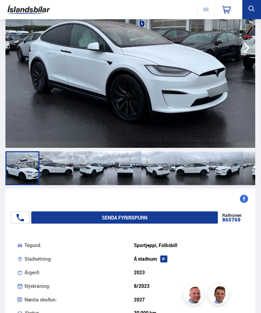  Describe the element at coordinates (124, 218) in the screenshot. I see `button: Senda fyrirspurn` at that location.